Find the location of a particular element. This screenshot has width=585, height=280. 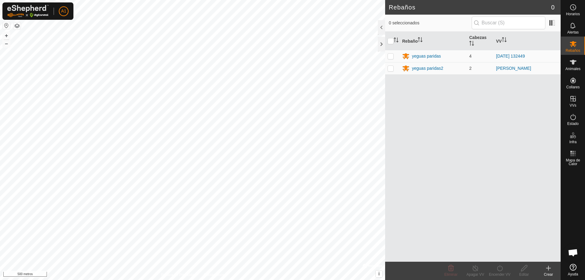

font: Cabezas is located at coordinates (478, 37).